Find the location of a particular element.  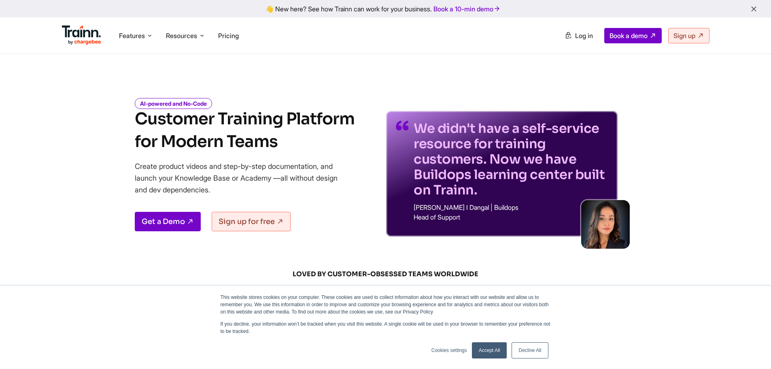

a: Pricing is located at coordinates (228, 36).